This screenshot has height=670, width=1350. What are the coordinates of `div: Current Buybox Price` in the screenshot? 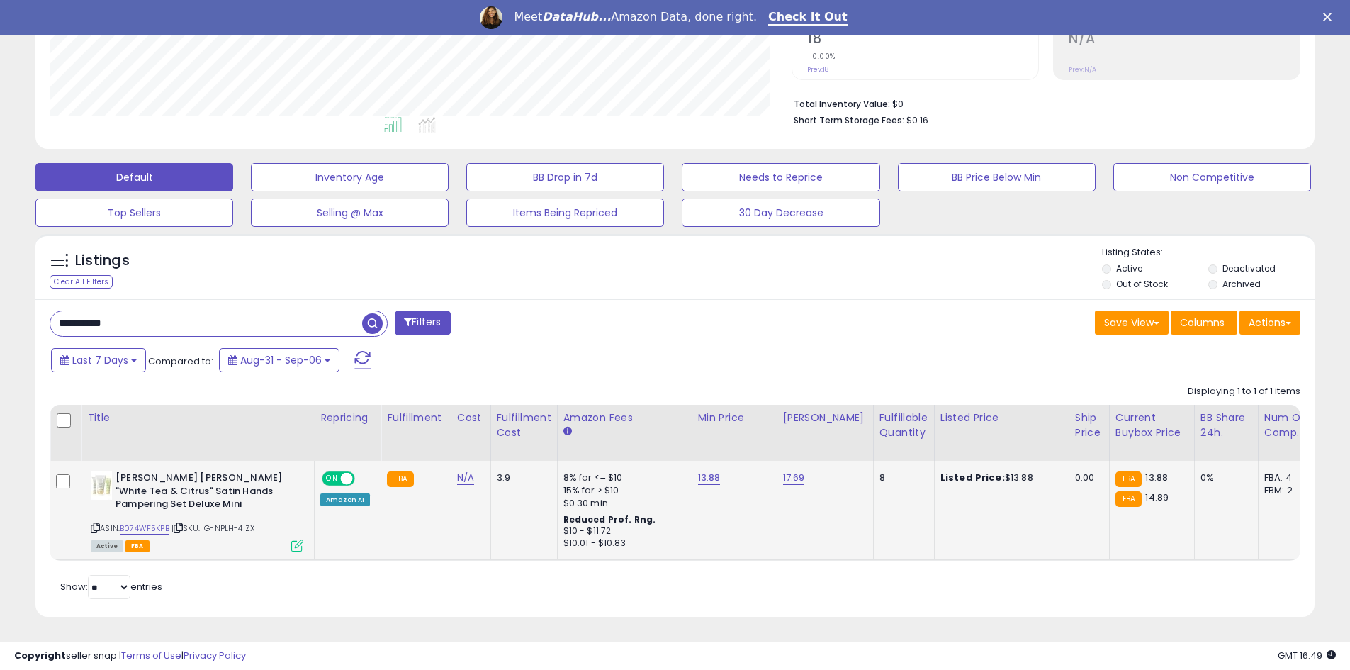 It's located at (1152, 425).